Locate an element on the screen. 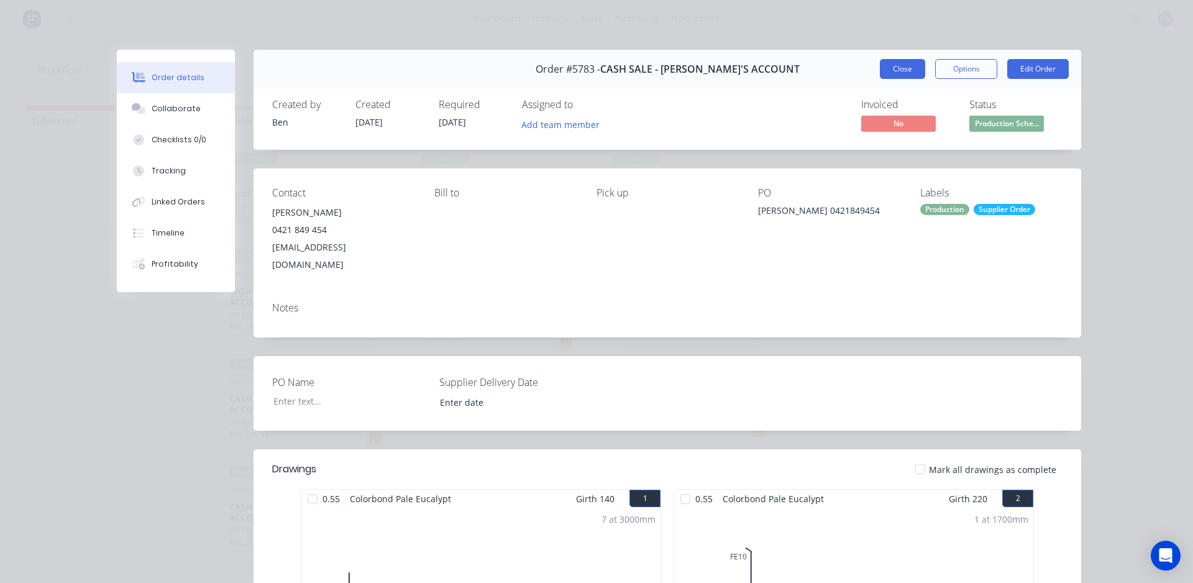 This screenshot has width=1193, height=583. button: 1 is located at coordinates (645, 498).